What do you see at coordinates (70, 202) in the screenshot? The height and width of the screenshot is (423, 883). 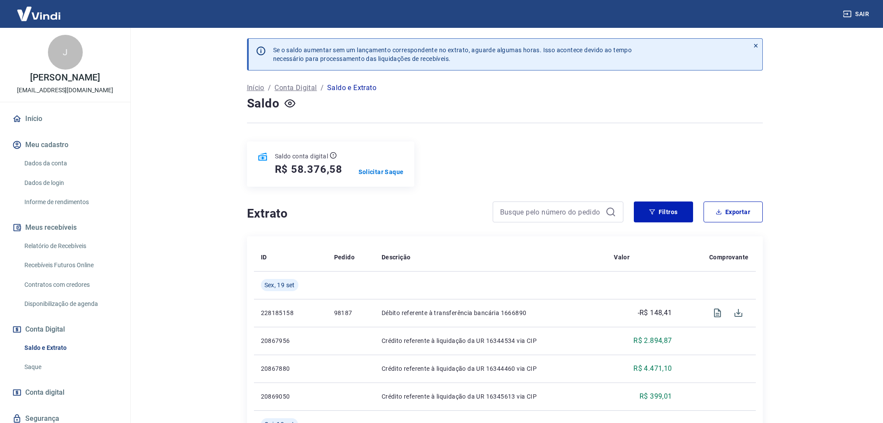 I see `a: Informe de rendimentos` at bounding box center [70, 202].